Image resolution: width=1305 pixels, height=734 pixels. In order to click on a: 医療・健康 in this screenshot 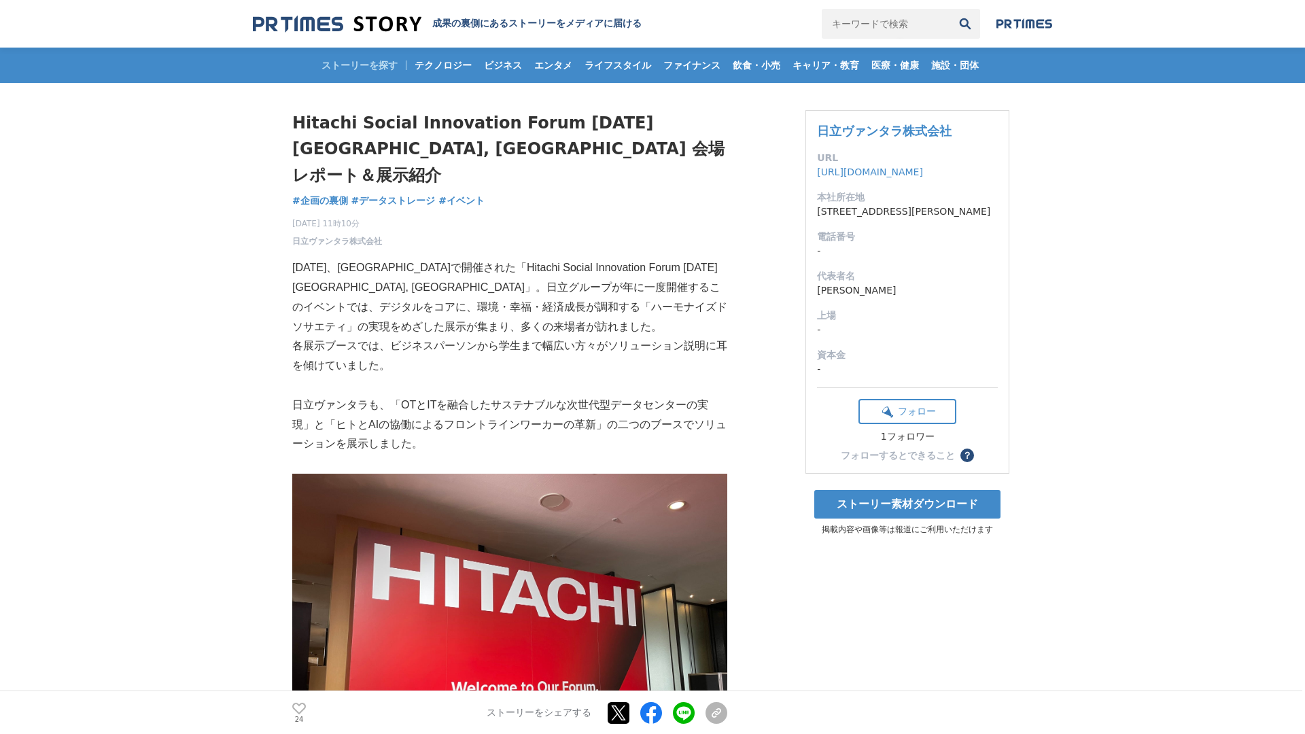, I will do `click(895, 65)`.